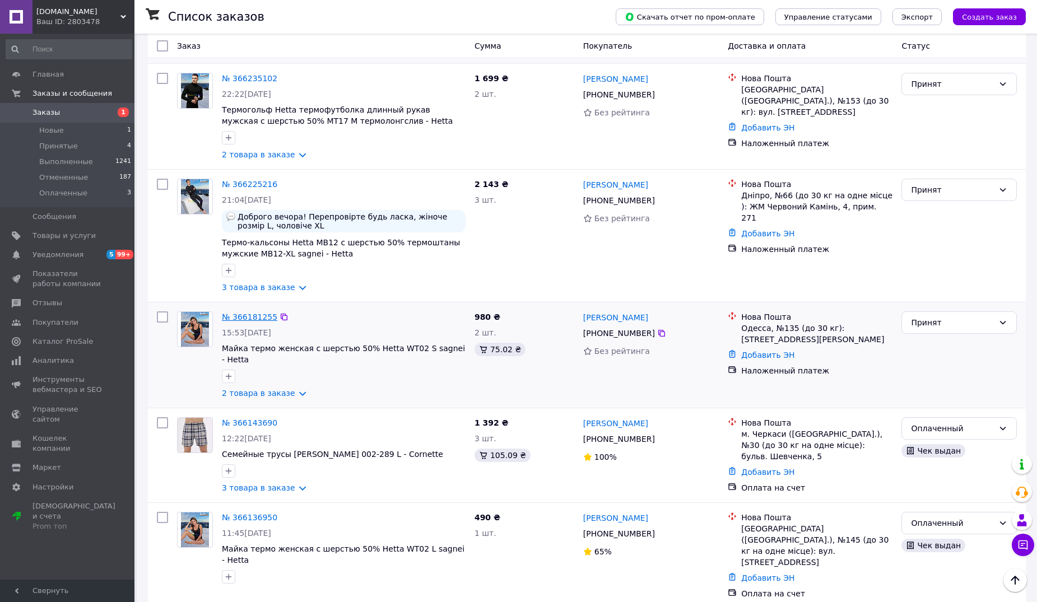 This screenshot has height=602, width=1037. I want to click on span: Доброго вечора! Перепровірте будь ласка, жіноче розмір L, чоловіче XL, so click(349, 221).